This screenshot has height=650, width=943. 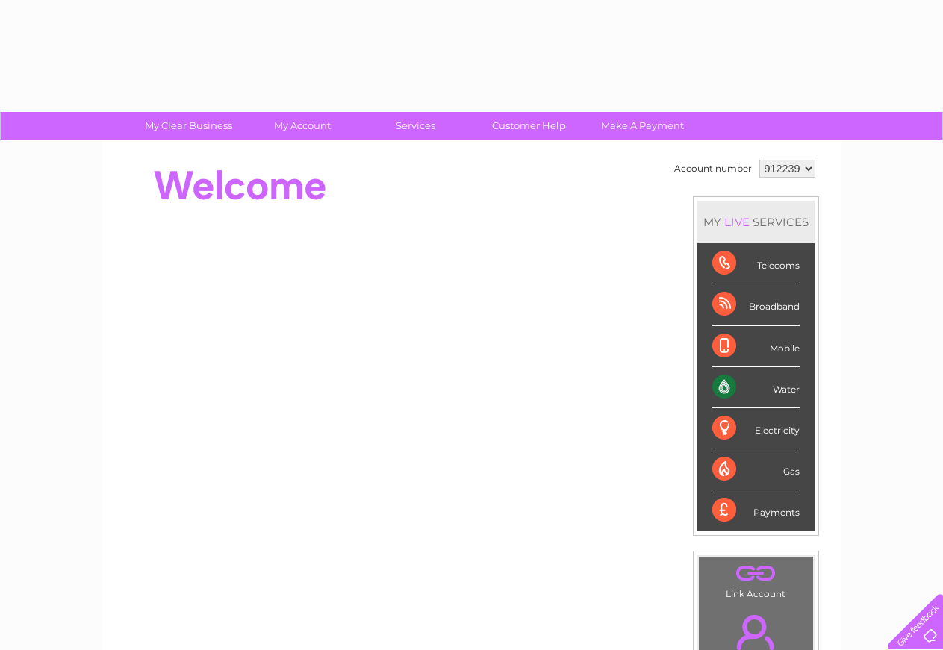 What do you see at coordinates (756, 346) in the screenshot?
I see `div: Mobile` at bounding box center [756, 346].